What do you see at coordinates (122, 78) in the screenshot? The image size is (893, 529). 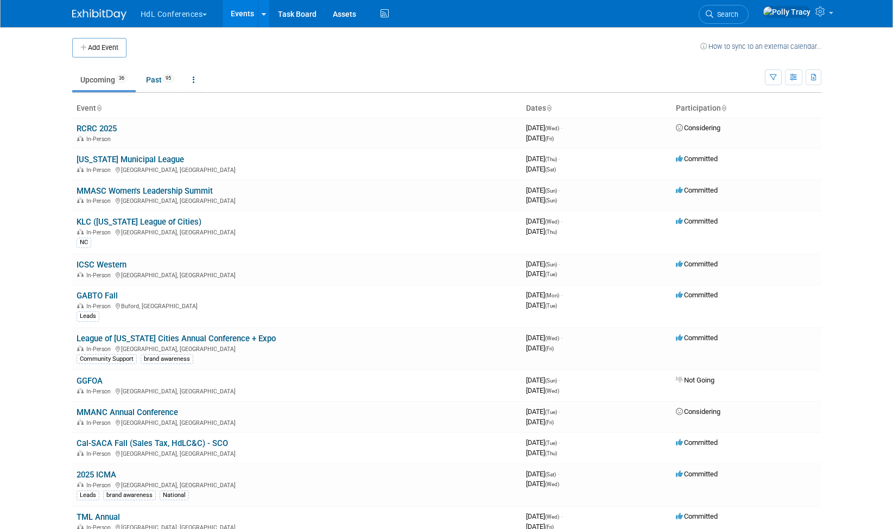 I see `span: 36` at bounding box center [122, 78].